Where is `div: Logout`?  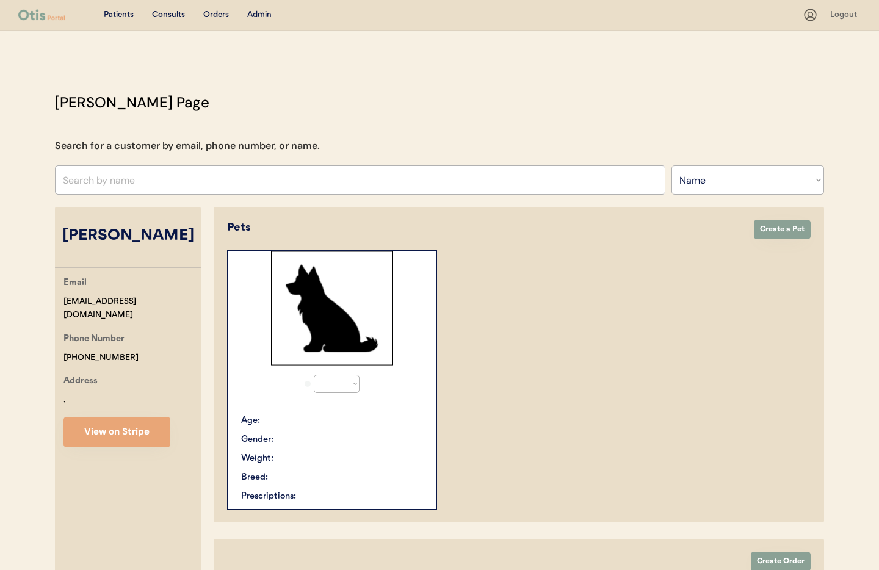 div: Logout is located at coordinates (846, 15).